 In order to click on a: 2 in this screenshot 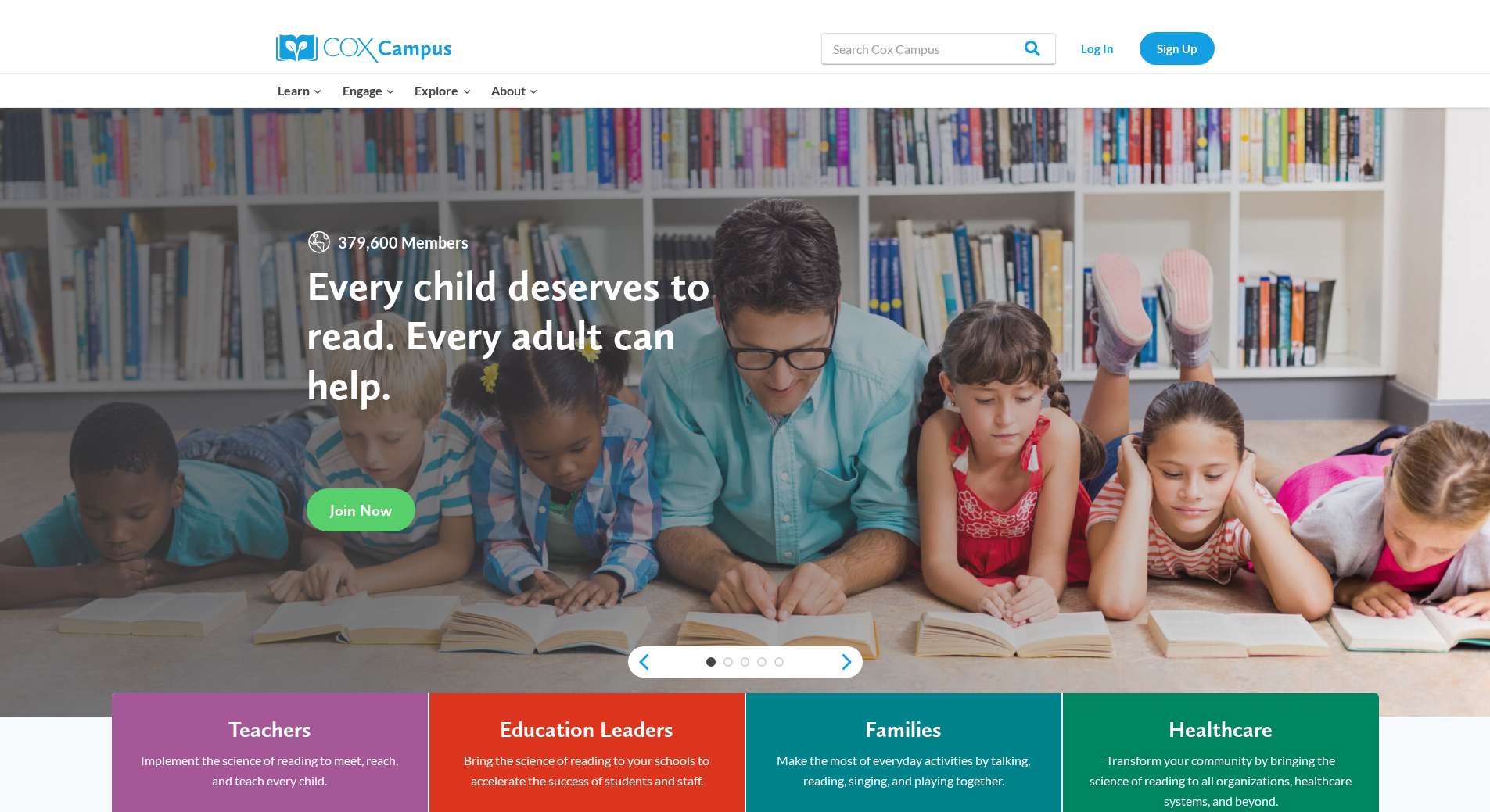, I will do `click(728, 662)`.